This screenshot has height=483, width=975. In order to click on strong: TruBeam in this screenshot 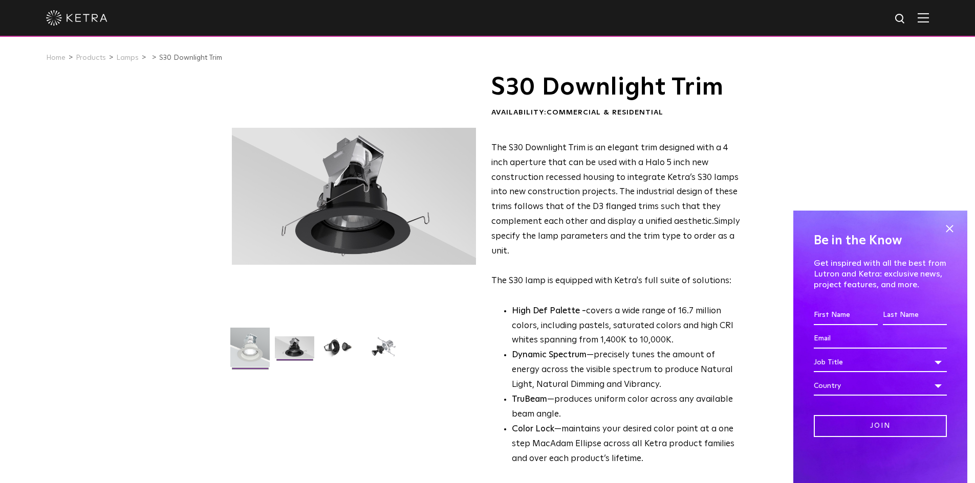, I will do `click(529, 400)`.